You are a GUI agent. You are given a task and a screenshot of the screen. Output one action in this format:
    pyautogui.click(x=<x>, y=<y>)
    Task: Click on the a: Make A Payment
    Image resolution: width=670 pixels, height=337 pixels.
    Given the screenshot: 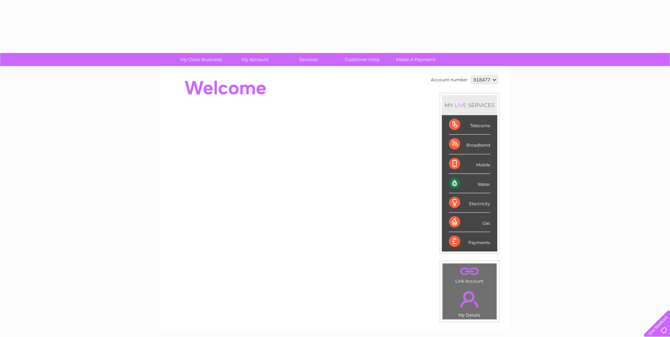 What is the action you would take?
    pyautogui.click(x=416, y=59)
    